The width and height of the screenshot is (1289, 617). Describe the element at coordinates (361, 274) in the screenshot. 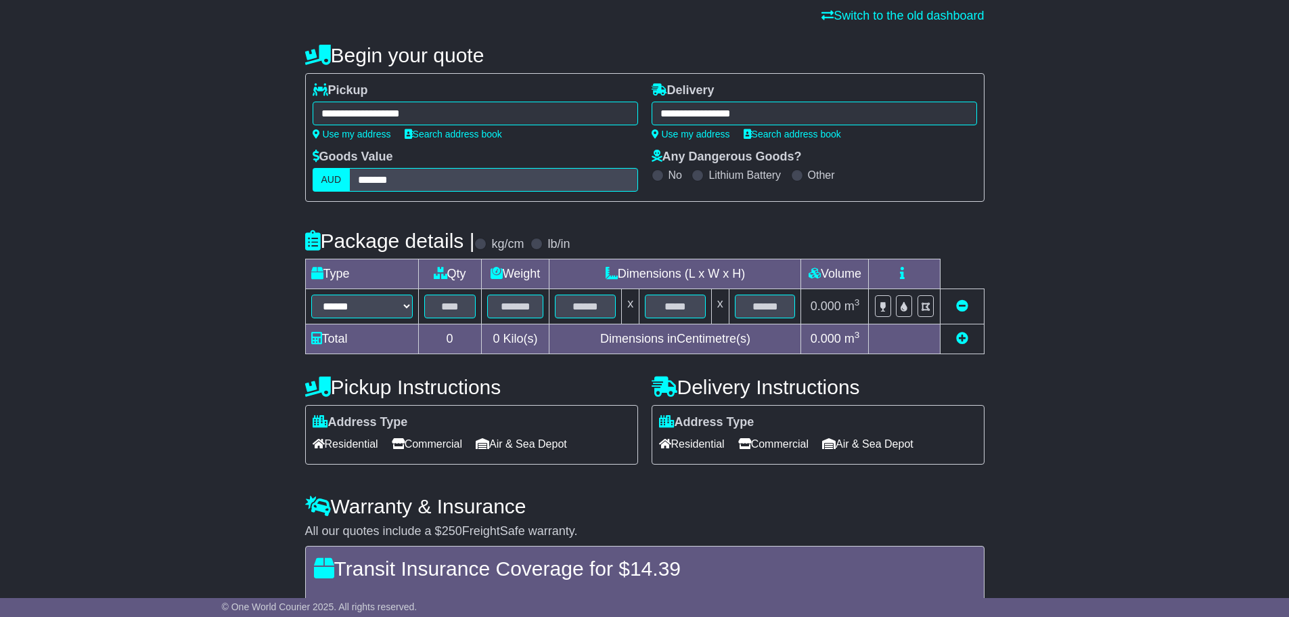

I see `td: Type` at that location.